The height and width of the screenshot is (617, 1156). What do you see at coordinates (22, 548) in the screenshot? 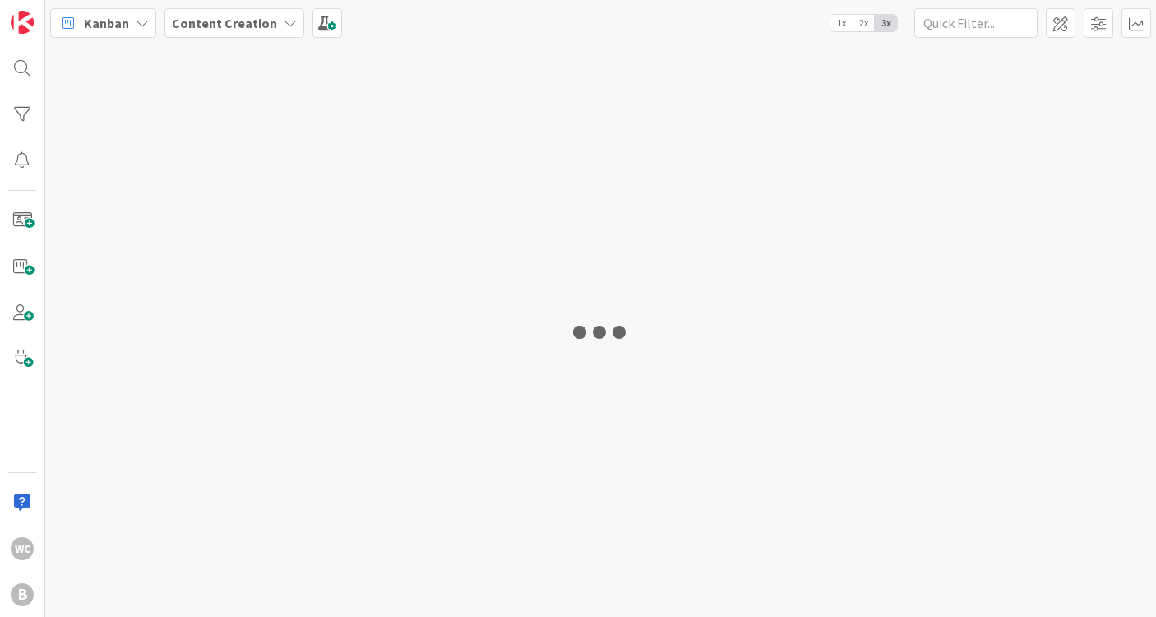
I see `div: WC` at bounding box center [22, 548].